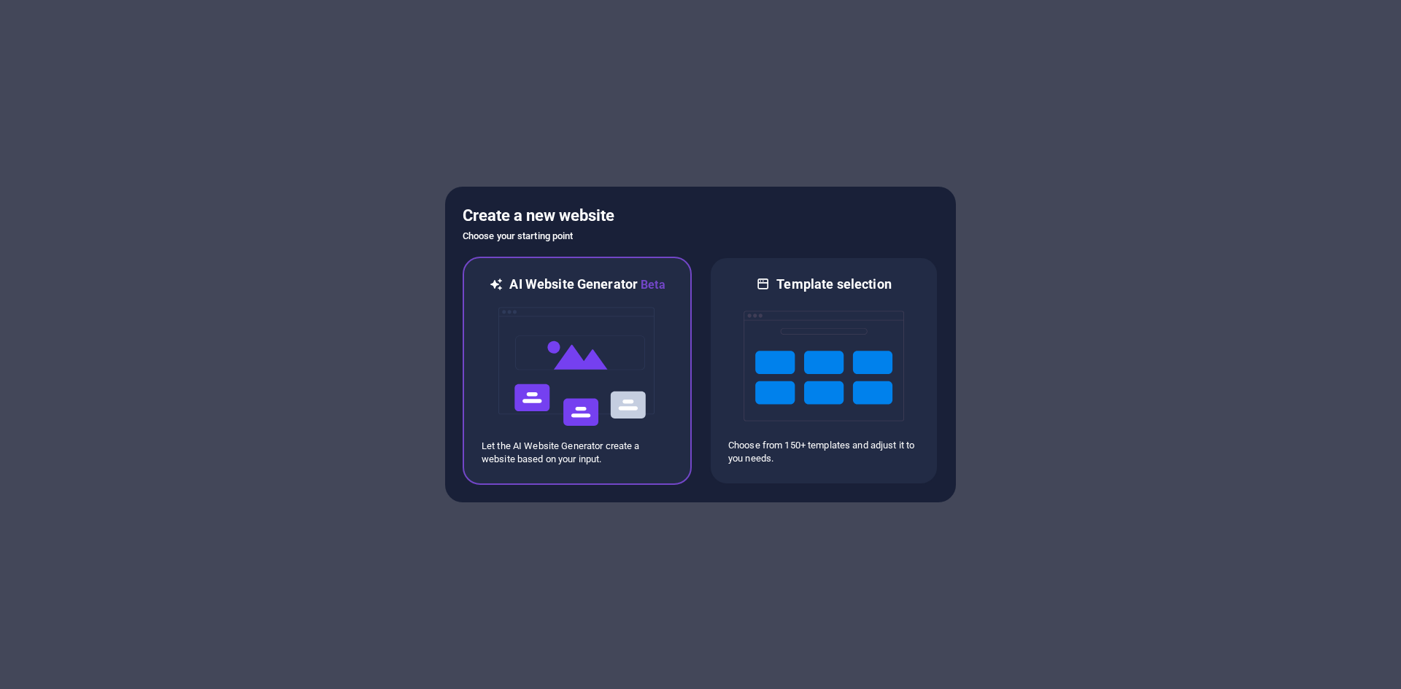 The image size is (1401, 689). What do you see at coordinates (824, 452) in the screenshot?
I see `p: Choose from 150+ templates and adjust it to you needs.` at bounding box center [824, 452].